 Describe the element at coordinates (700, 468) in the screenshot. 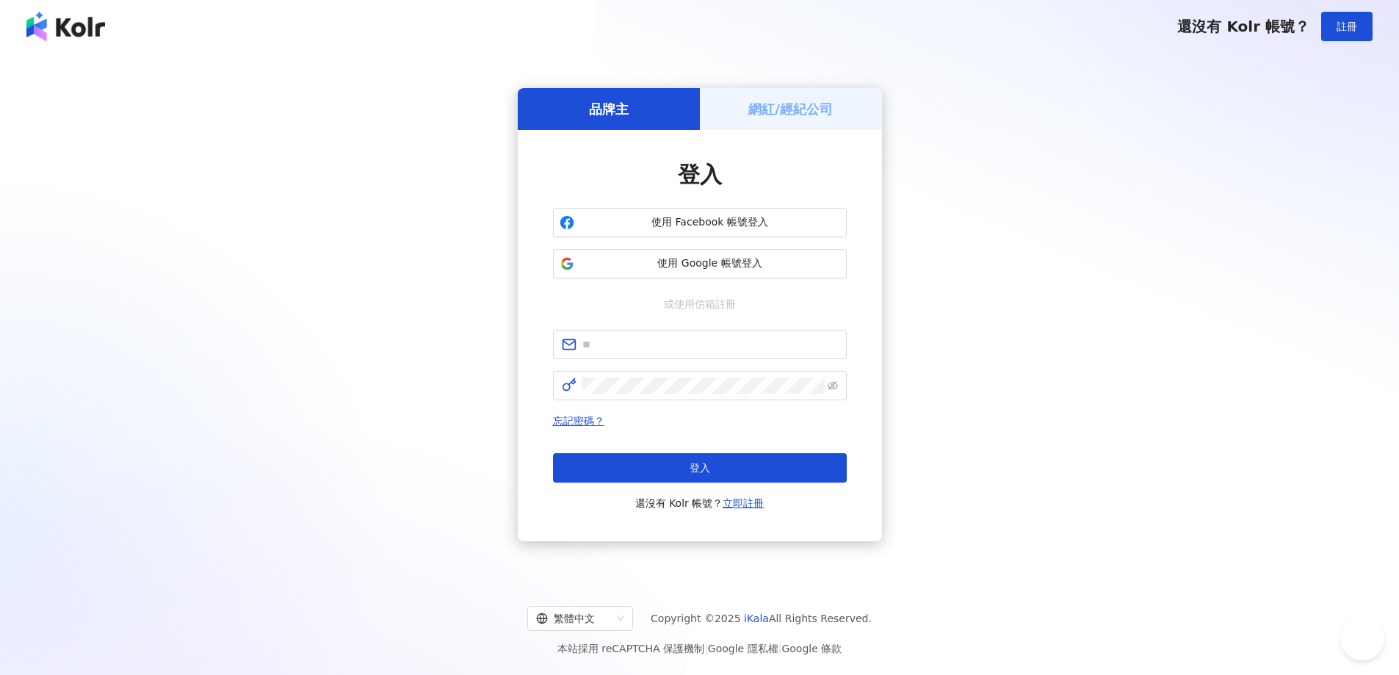

I see `button: 登入` at that location.